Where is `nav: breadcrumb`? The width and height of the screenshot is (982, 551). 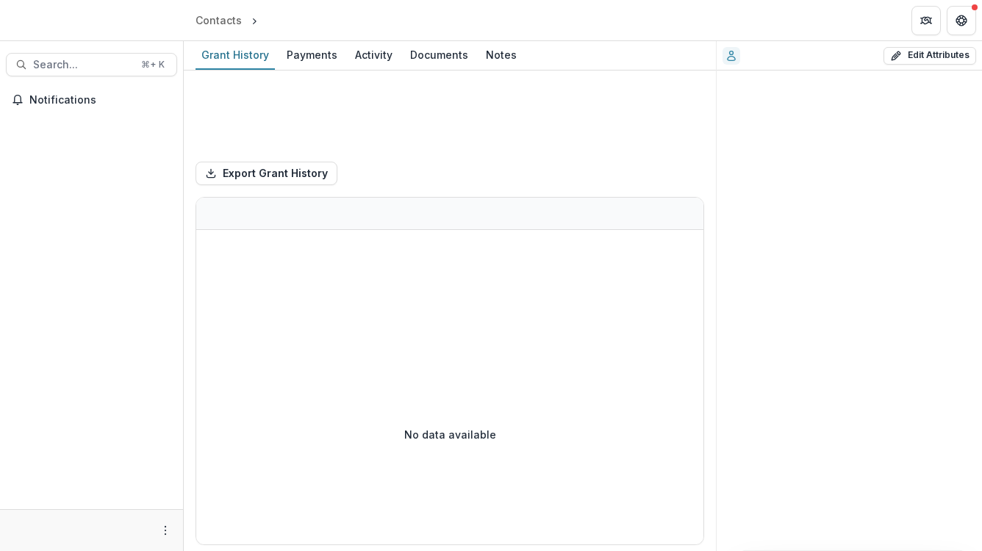 nav: breadcrumb is located at coordinates (257, 20).